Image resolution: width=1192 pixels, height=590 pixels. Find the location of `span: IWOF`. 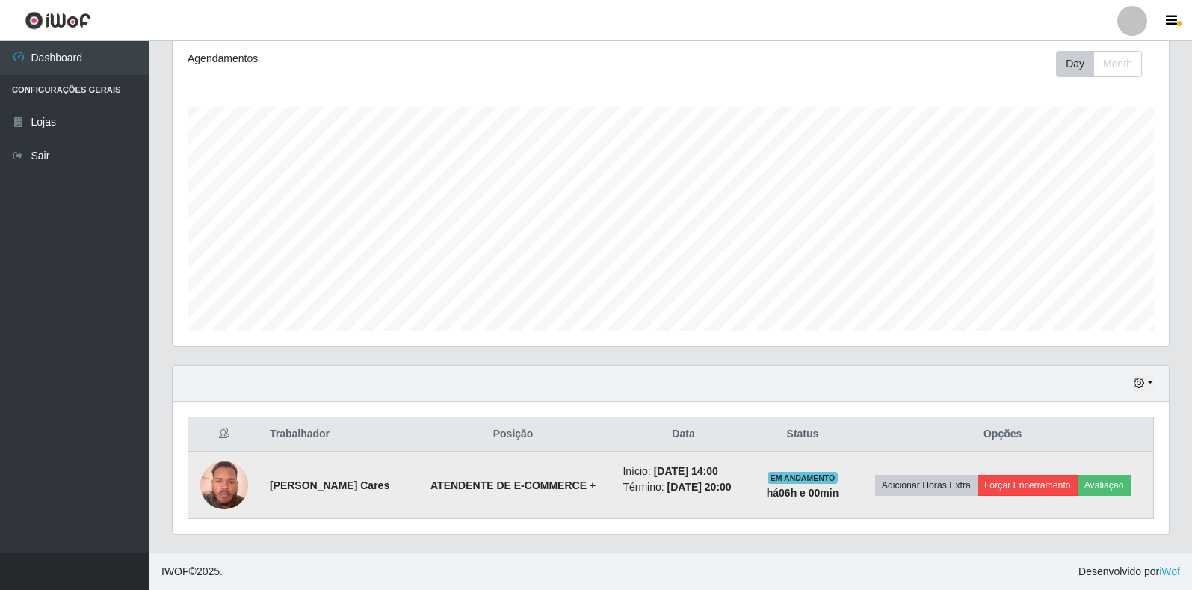

span: IWOF is located at coordinates (175, 571).